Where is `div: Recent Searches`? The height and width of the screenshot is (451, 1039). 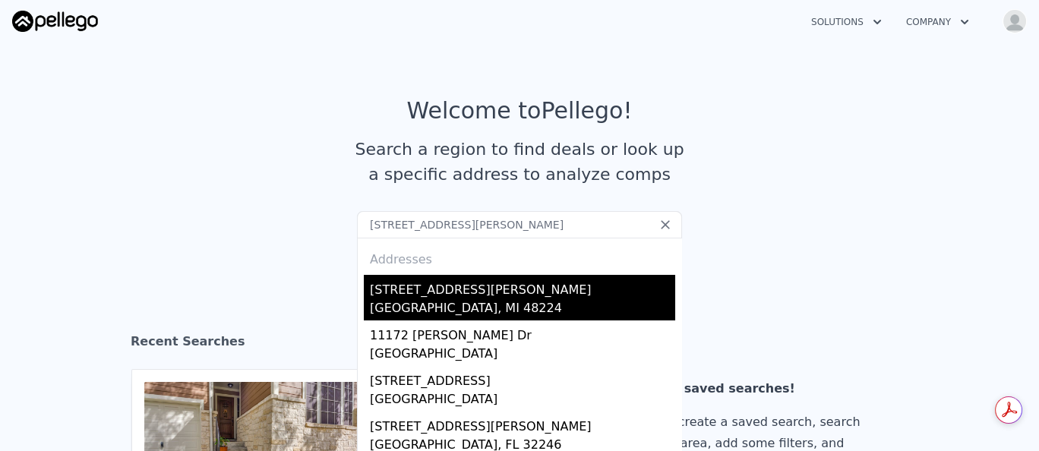
div: Recent Searches is located at coordinates (519, 345).